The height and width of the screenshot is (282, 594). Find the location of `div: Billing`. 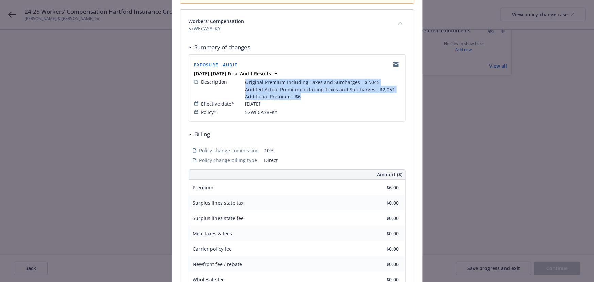

div: Billing is located at coordinates (199, 134).